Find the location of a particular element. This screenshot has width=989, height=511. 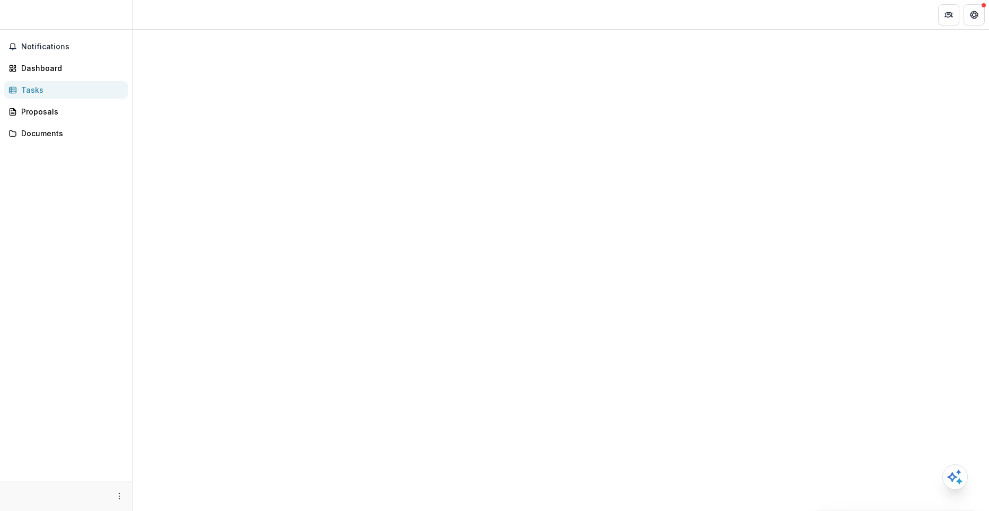

div: Tasks is located at coordinates (70, 90).